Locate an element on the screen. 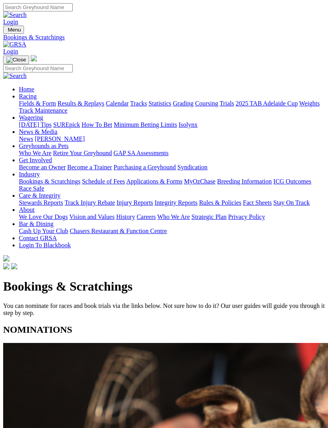 The image size is (328, 428). img: facebook.svg is located at coordinates (6, 266).